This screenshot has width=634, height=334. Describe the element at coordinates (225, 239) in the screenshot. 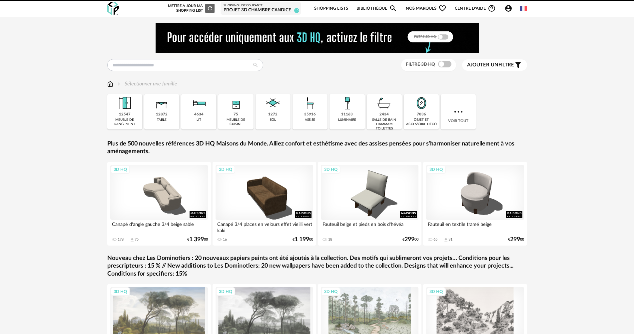

I see `div: 16` at that location.